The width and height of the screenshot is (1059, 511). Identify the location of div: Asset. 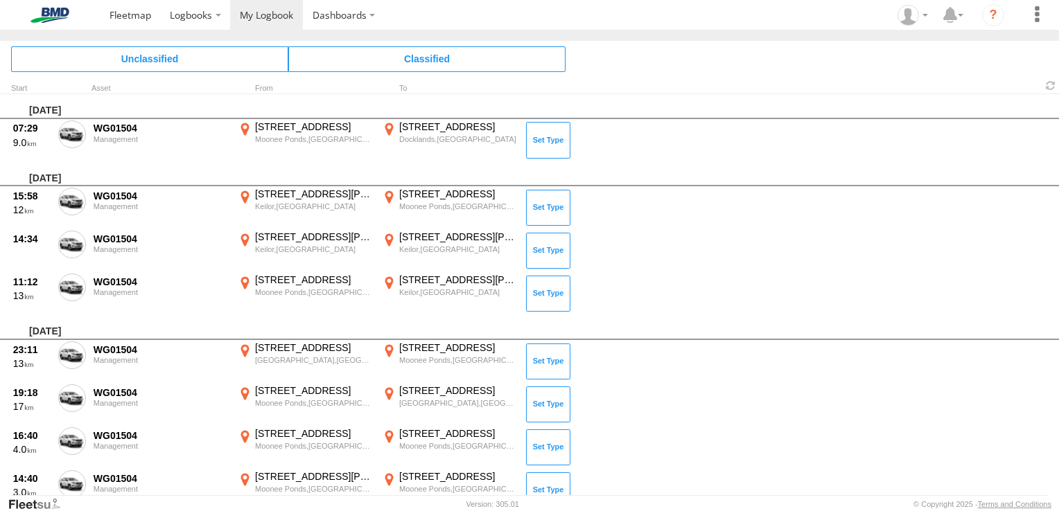
(161, 89).